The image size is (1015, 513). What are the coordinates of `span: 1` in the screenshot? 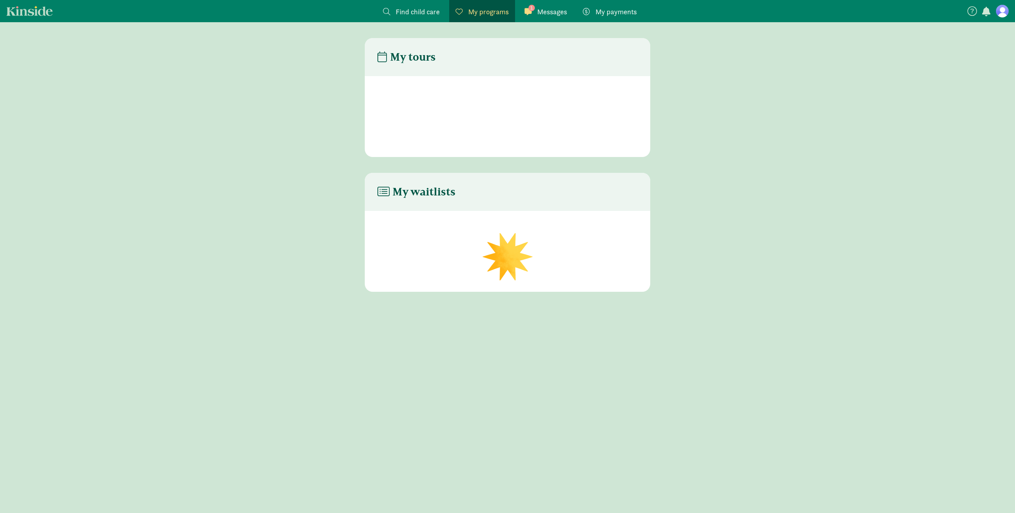 It's located at (531, 8).